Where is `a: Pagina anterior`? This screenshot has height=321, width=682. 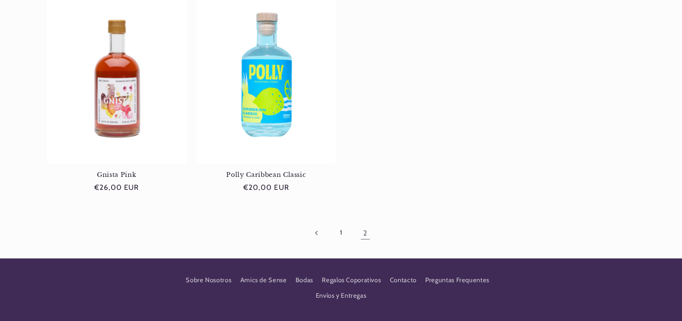
a: Pagina anterior is located at coordinates (317, 233).